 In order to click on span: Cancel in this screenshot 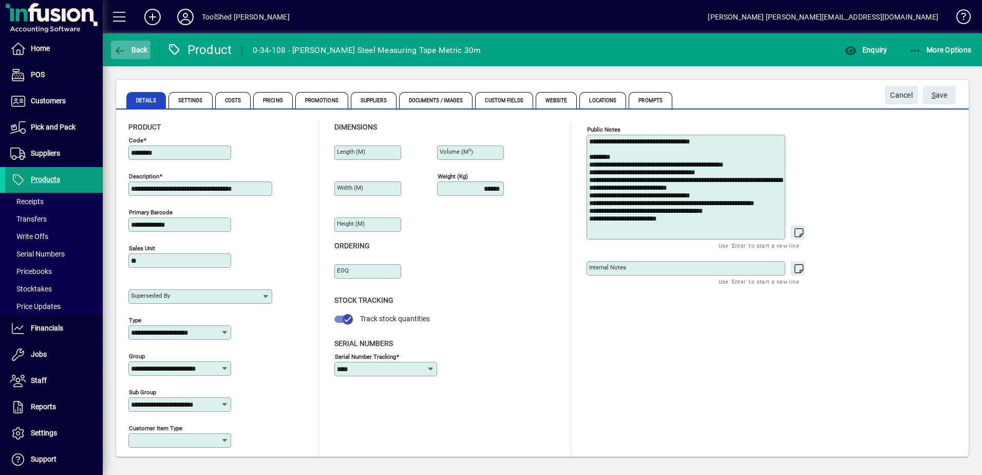, I will do `click(902, 95)`.